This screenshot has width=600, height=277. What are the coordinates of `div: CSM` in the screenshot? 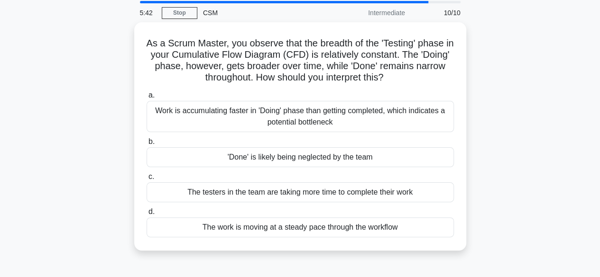 It's located at (262, 13).